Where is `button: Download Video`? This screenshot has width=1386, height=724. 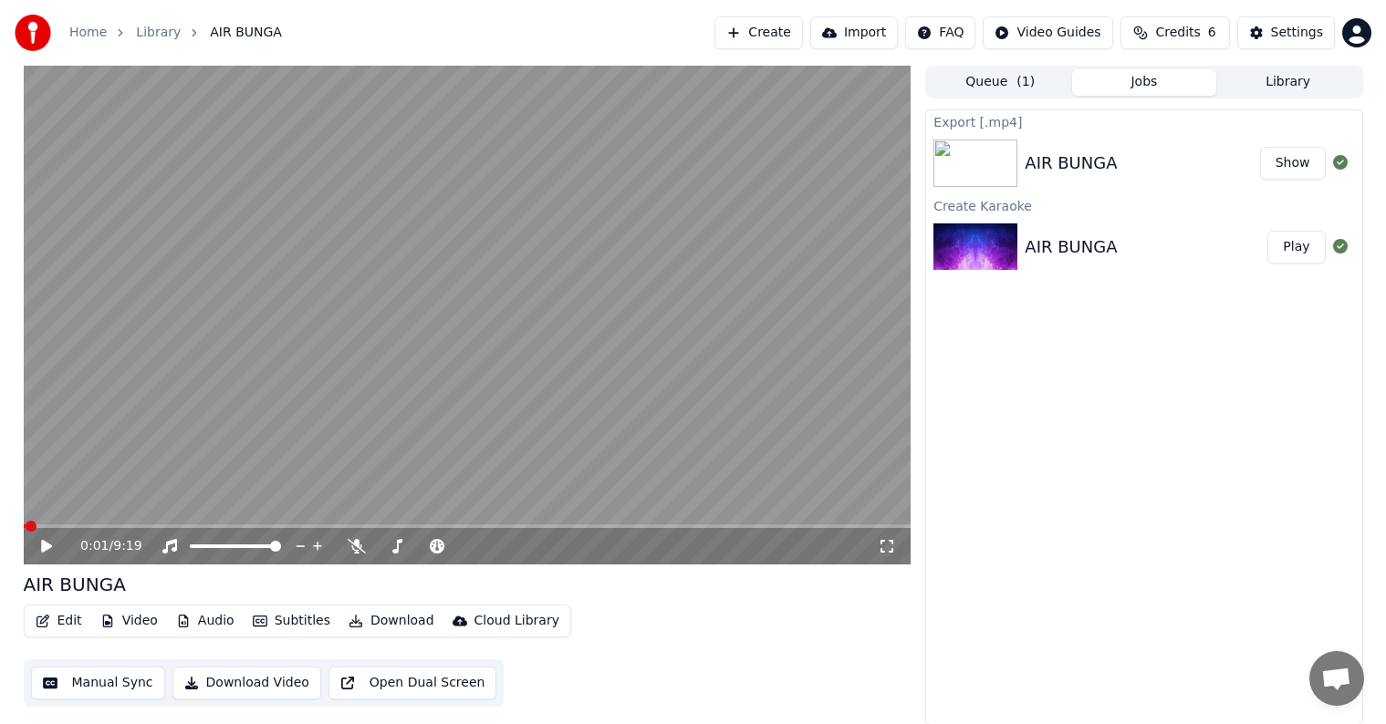 button: Download Video is located at coordinates (246, 683).